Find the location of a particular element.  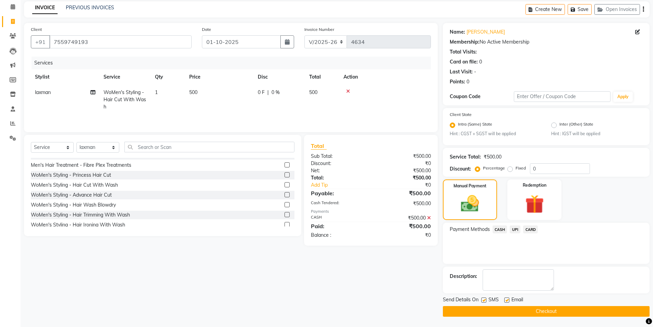

div: Cash Tendered: is located at coordinates (338, 203).